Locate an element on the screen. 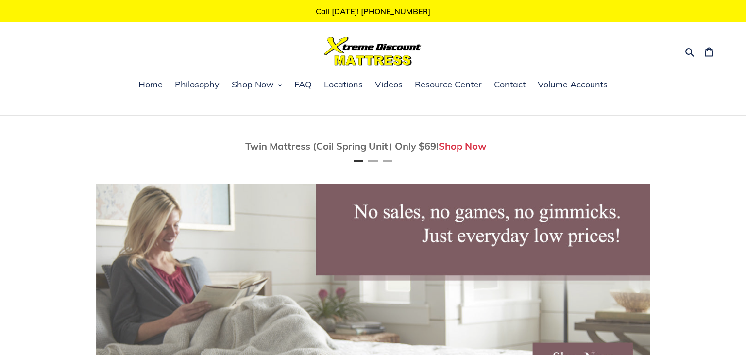 The height and width of the screenshot is (355, 746). a: Philosophy is located at coordinates (197, 85).